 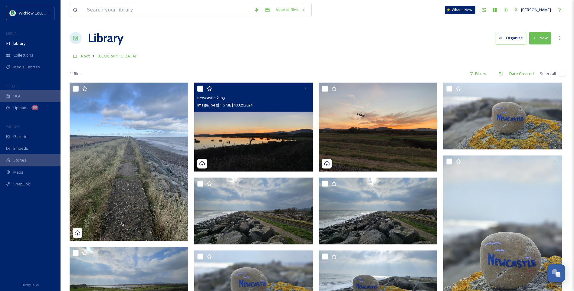 What do you see at coordinates (27, 67) in the screenshot?
I see `span: Media Centres` at bounding box center [27, 67].